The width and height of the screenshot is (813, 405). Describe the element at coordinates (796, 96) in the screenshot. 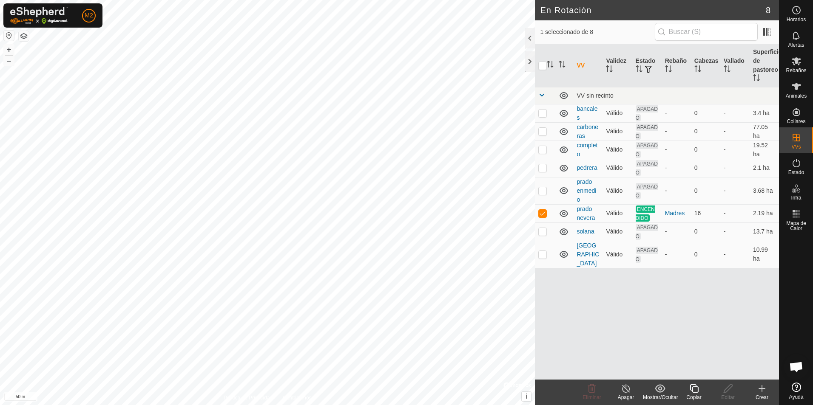

I see `span: Animales` at that location.